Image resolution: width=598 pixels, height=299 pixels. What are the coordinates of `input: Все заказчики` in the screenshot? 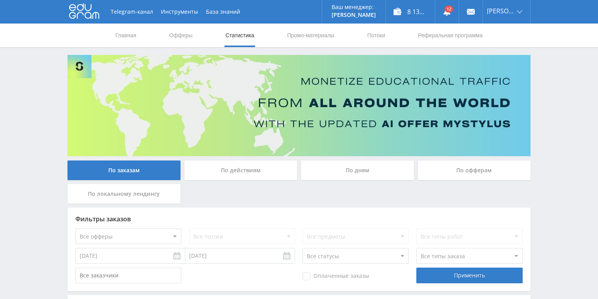 It's located at (128, 275).